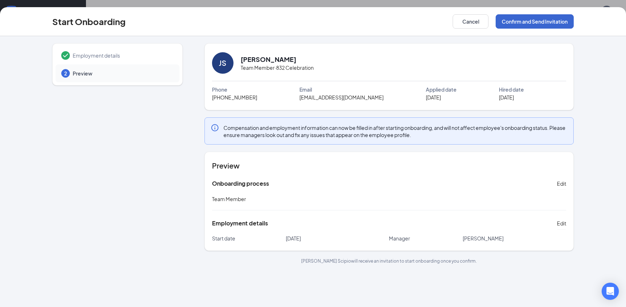 This screenshot has width=626, height=307. I want to click on button: Cancel, so click(470, 21).